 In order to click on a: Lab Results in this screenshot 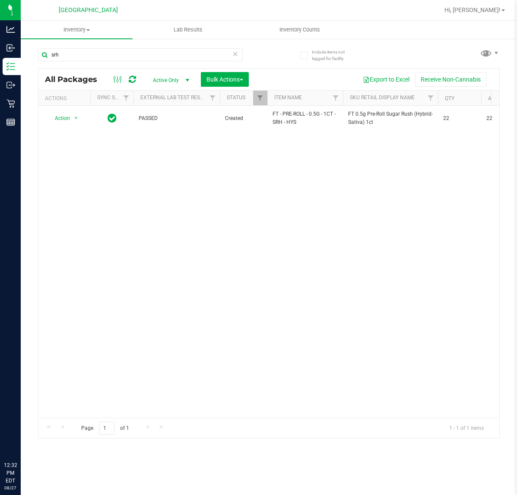, I will do `click(188, 30)`.